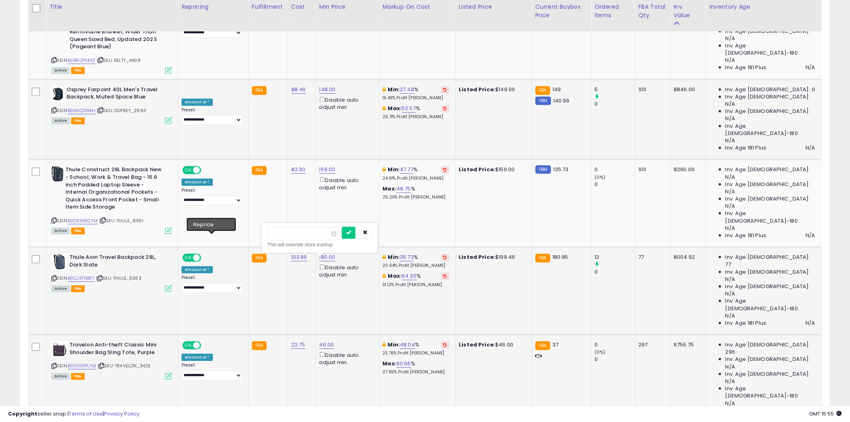 The image size is (850, 422). Describe the element at coordinates (408, 108) in the screenshot. I see `a: 52.57` at that location.